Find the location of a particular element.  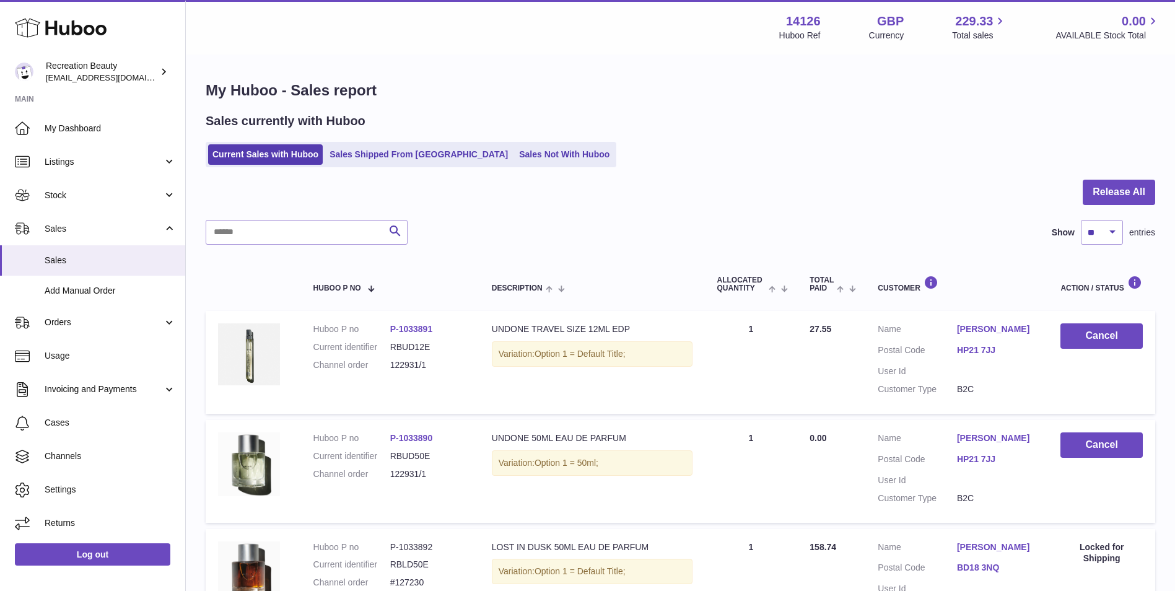

a: P-1033890 is located at coordinates (411, 438).